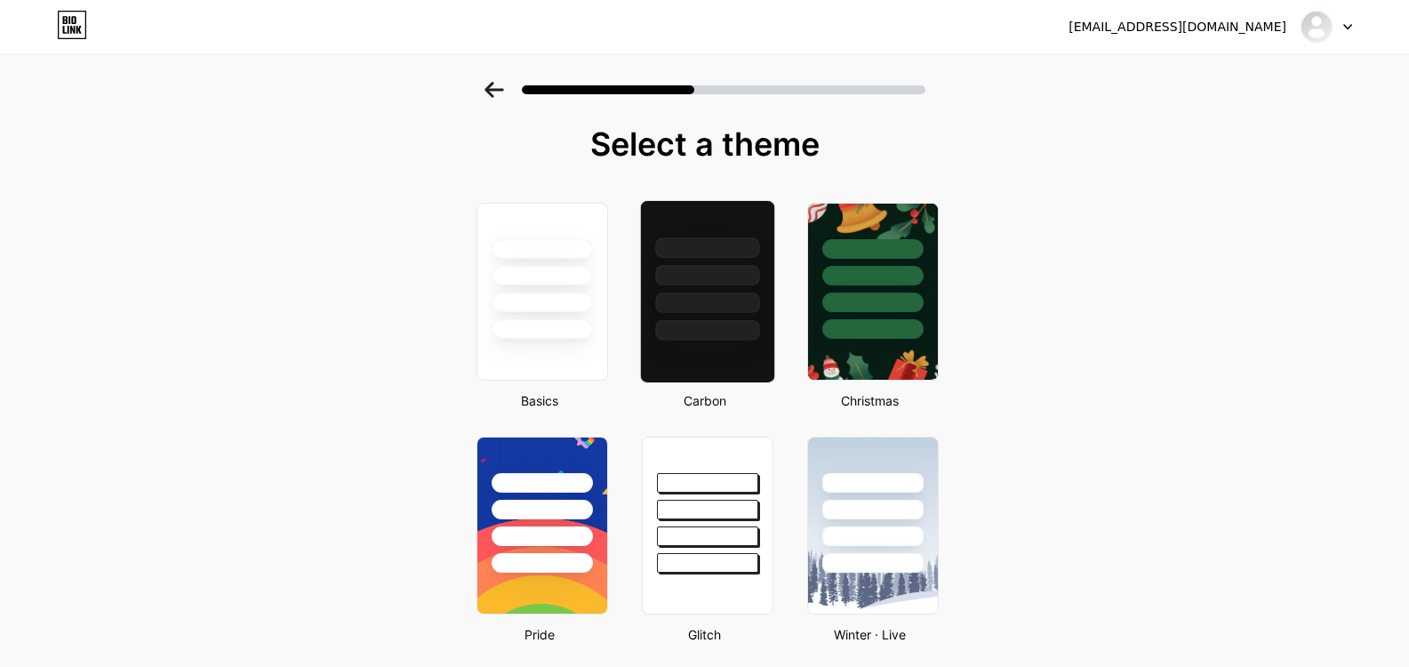 The height and width of the screenshot is (667, 1409). I want to click on img: Muntazir Alsafy, so click(1317, 27).